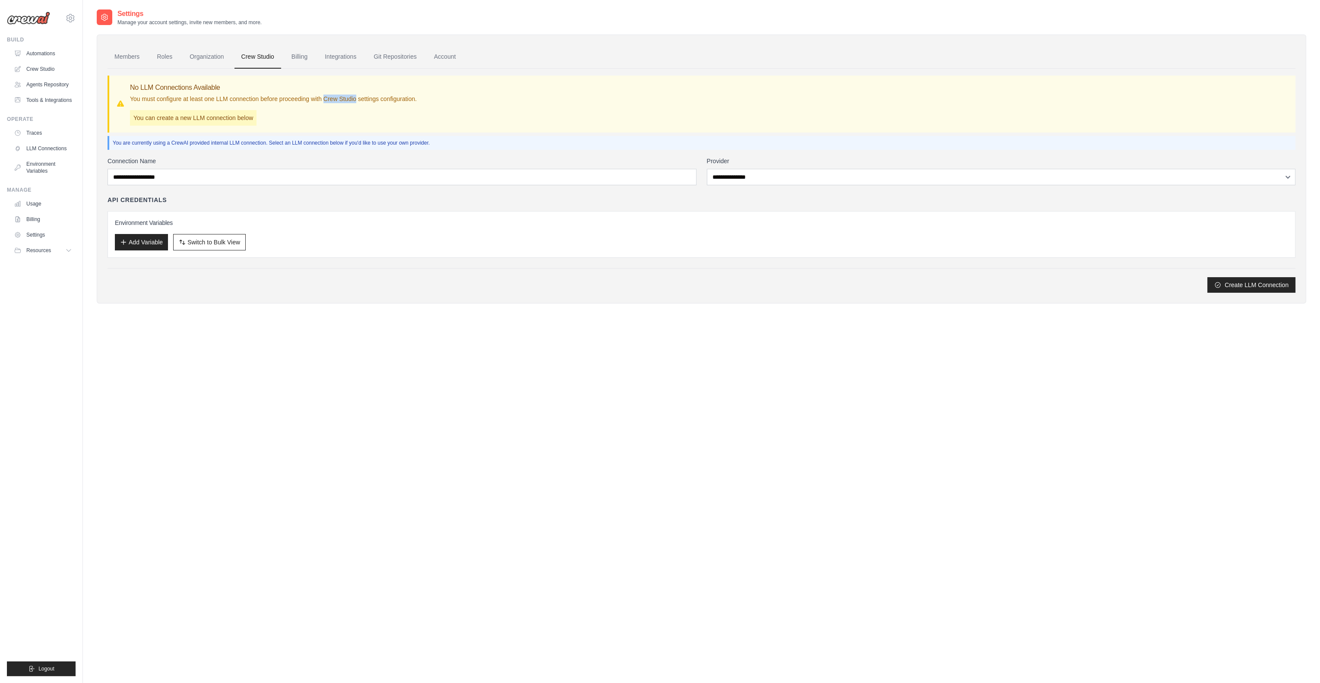 This screenshot has width=1320, height=683. Describe the element at coordinates (38, 250) in the screenshot. I see `span: Resources` at that location.